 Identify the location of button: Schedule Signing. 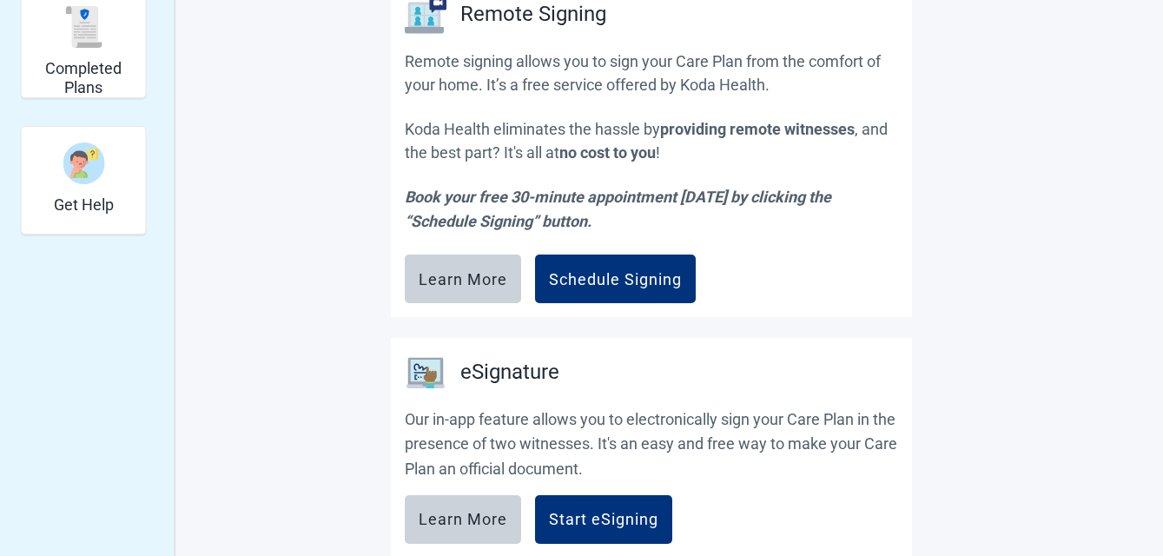
(615, 279).